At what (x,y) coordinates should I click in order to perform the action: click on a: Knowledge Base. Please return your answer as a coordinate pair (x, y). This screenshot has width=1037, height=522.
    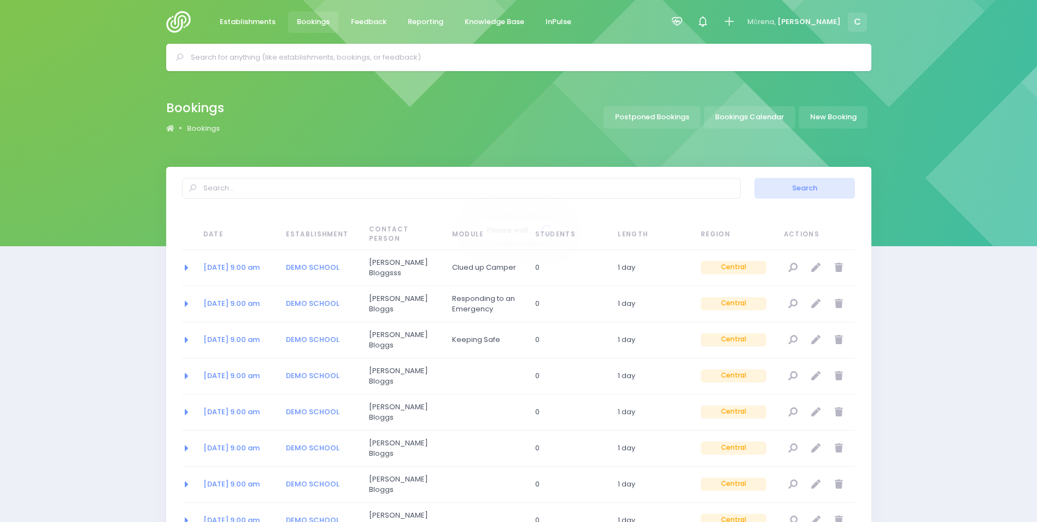
    Looking at the image, I should click on (495, 22).